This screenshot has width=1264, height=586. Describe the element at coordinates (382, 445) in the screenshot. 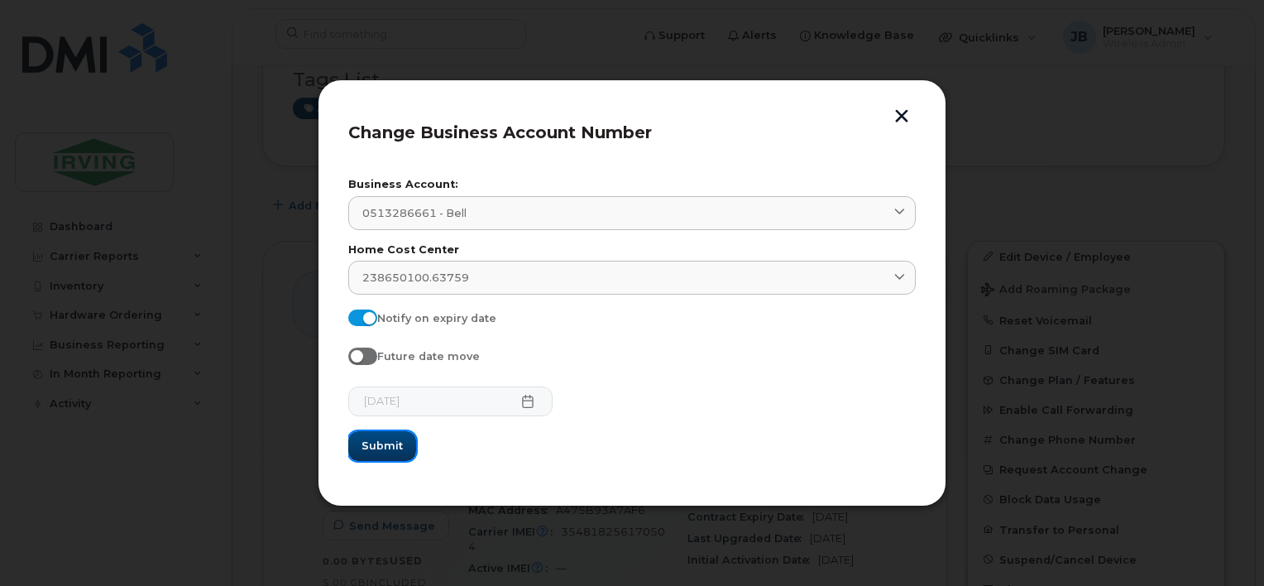

I see `span: Submit` at that location.